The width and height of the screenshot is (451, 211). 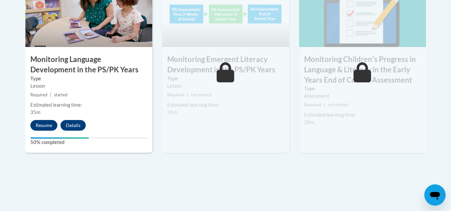 I want to click on label: 50% completed, so click(x=89, y=142).